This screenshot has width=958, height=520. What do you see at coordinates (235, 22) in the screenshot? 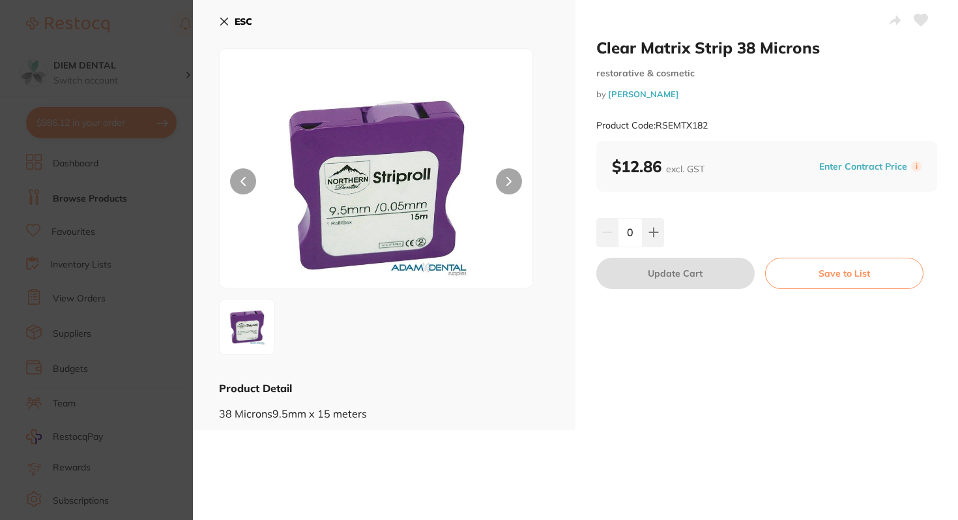
I see `button: ESC` at bounding box center [235, 22].